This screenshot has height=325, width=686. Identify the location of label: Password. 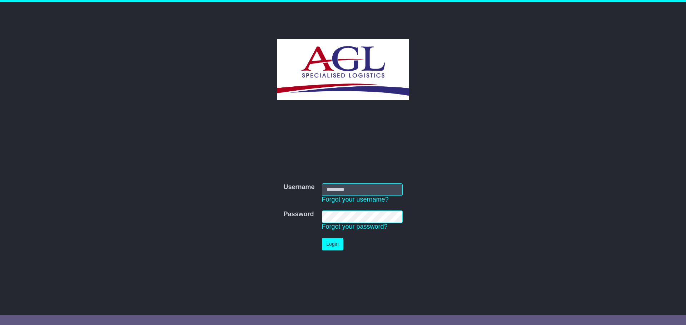
(298, 215).